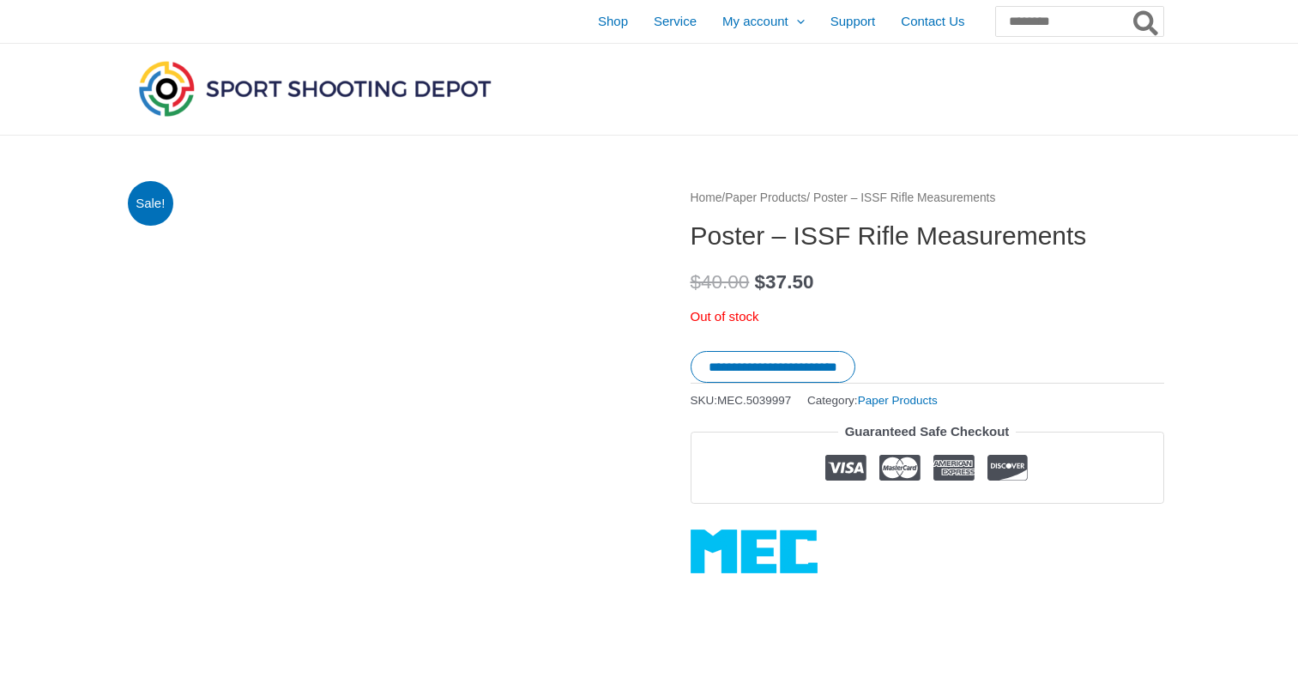 The height and width of the screenshot is (690, 1298). I want to click on span: Category:, so click(872, 400).